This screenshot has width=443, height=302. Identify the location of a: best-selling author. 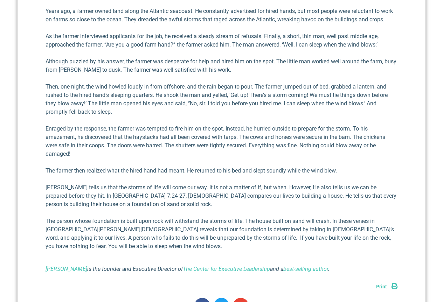
(305, 269).